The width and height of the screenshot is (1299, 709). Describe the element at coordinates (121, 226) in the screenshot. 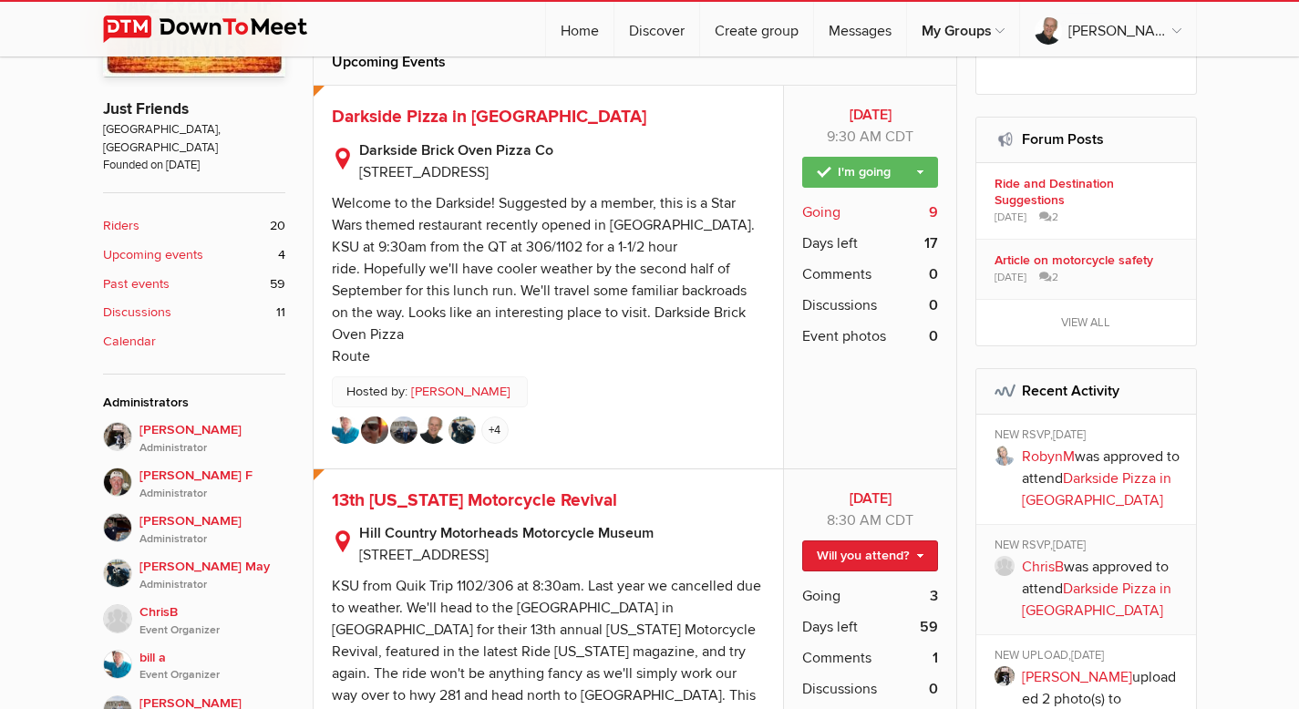

I see `b: Riders` at that location.